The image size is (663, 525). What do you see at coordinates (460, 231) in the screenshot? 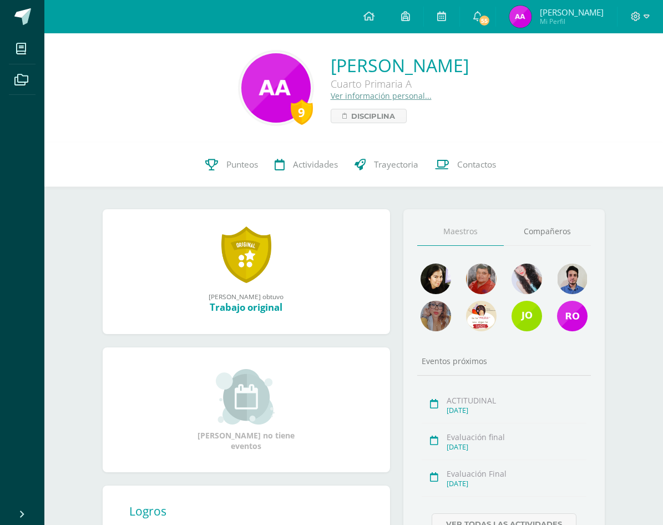
I see `a: Maestros` at bounding box center [460, 231].